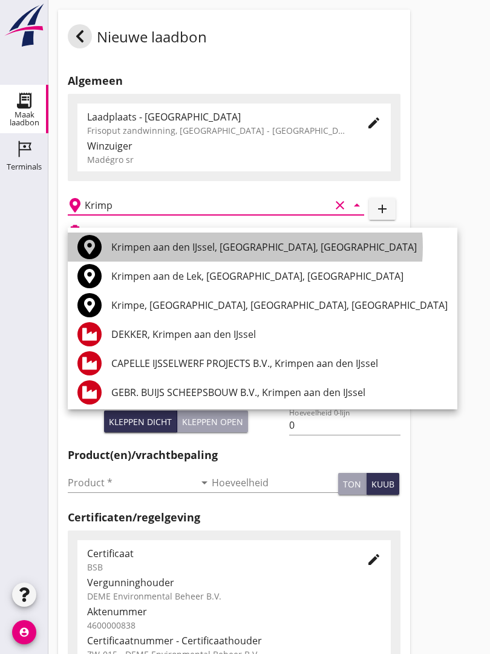 This screenshot has width=490, height=654. What do you see at coordinates (234, 455) in the screenshot?
I see `h2: Product(en)/vrachtbepaling` at bounding box center [234, 455].